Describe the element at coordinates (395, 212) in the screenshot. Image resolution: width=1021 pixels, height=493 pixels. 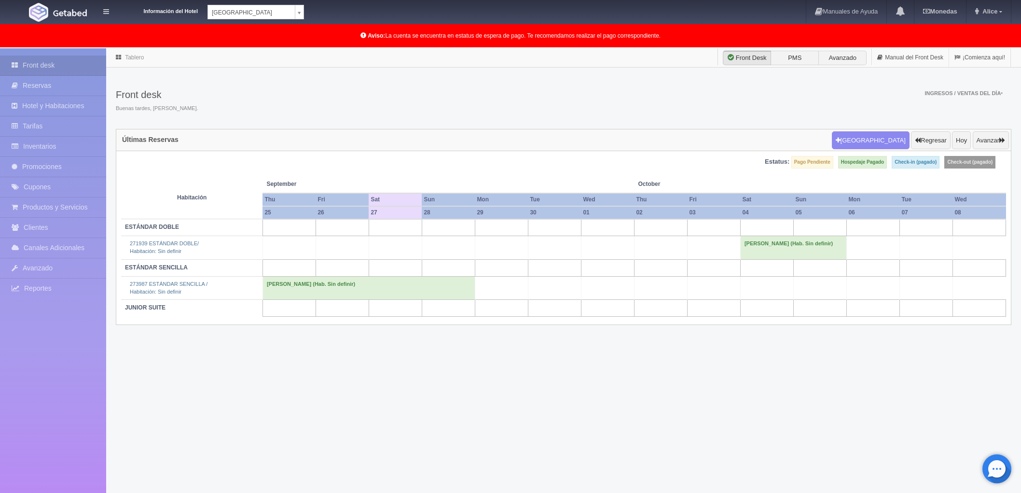
I see `th: 27` at that location.